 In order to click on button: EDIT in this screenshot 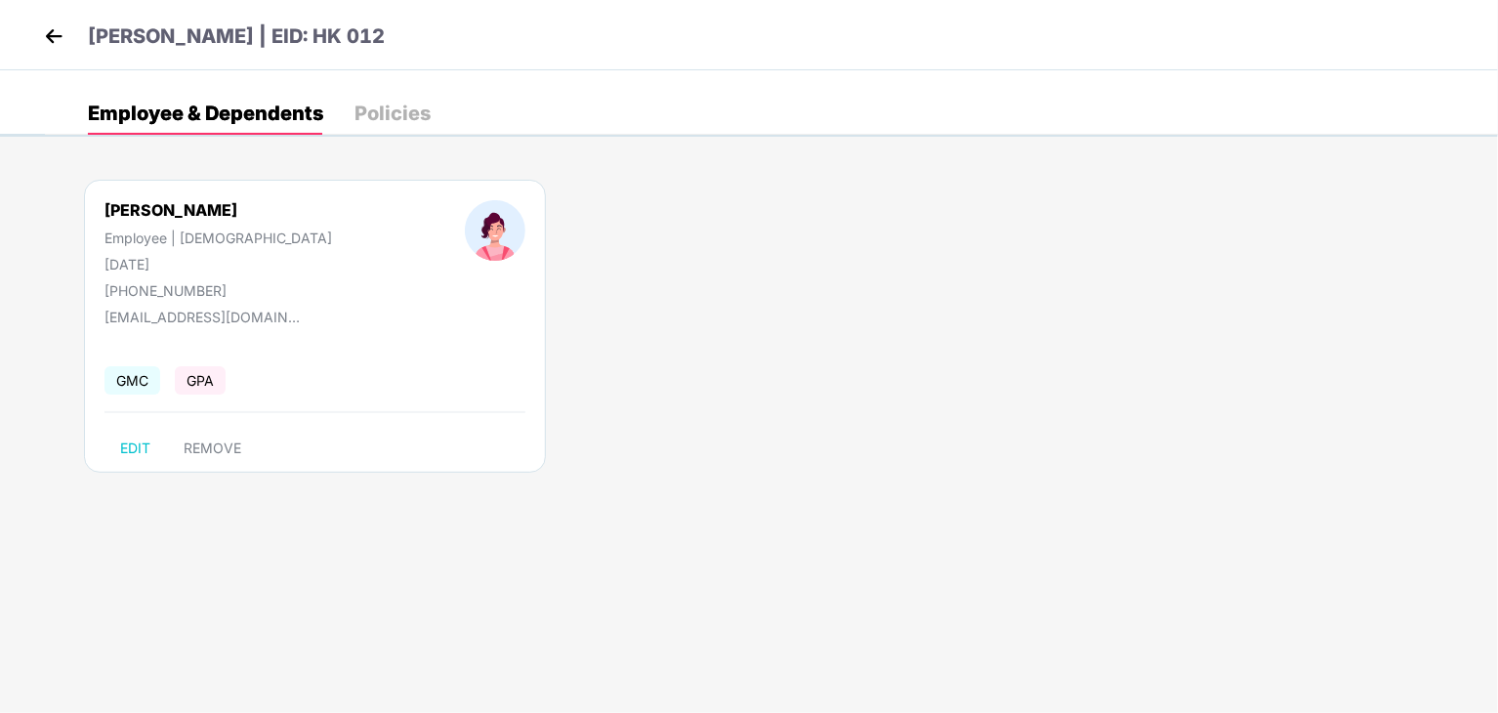, I will do `click(135, 448)`.